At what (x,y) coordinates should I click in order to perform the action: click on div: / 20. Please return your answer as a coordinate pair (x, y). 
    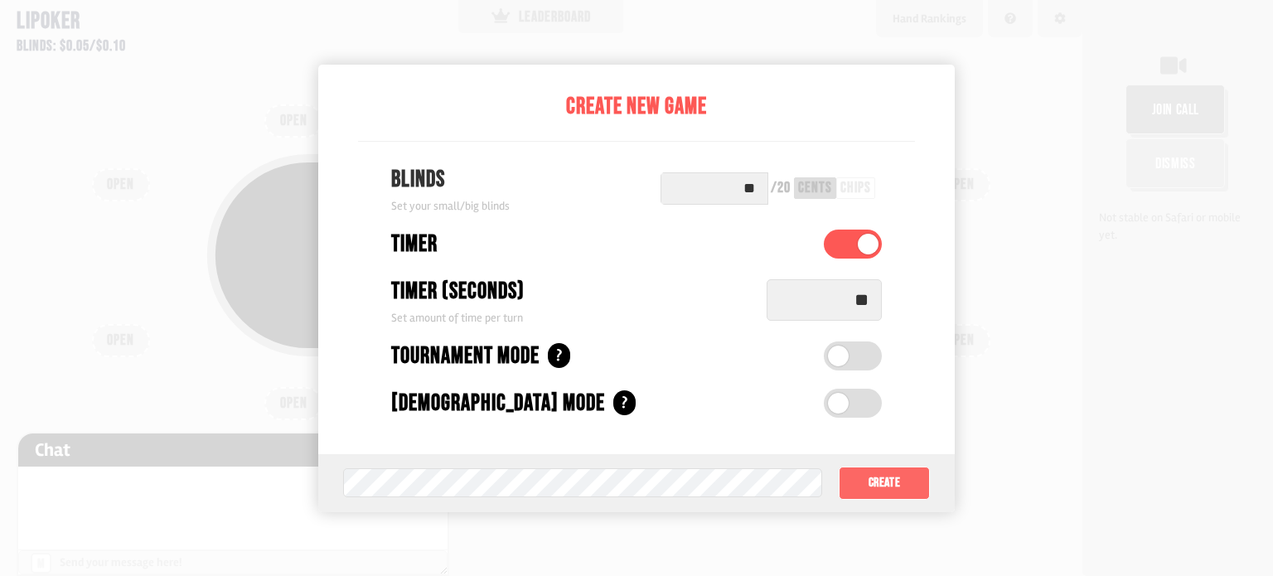
    Looking at the image, I should click on (781, 188).